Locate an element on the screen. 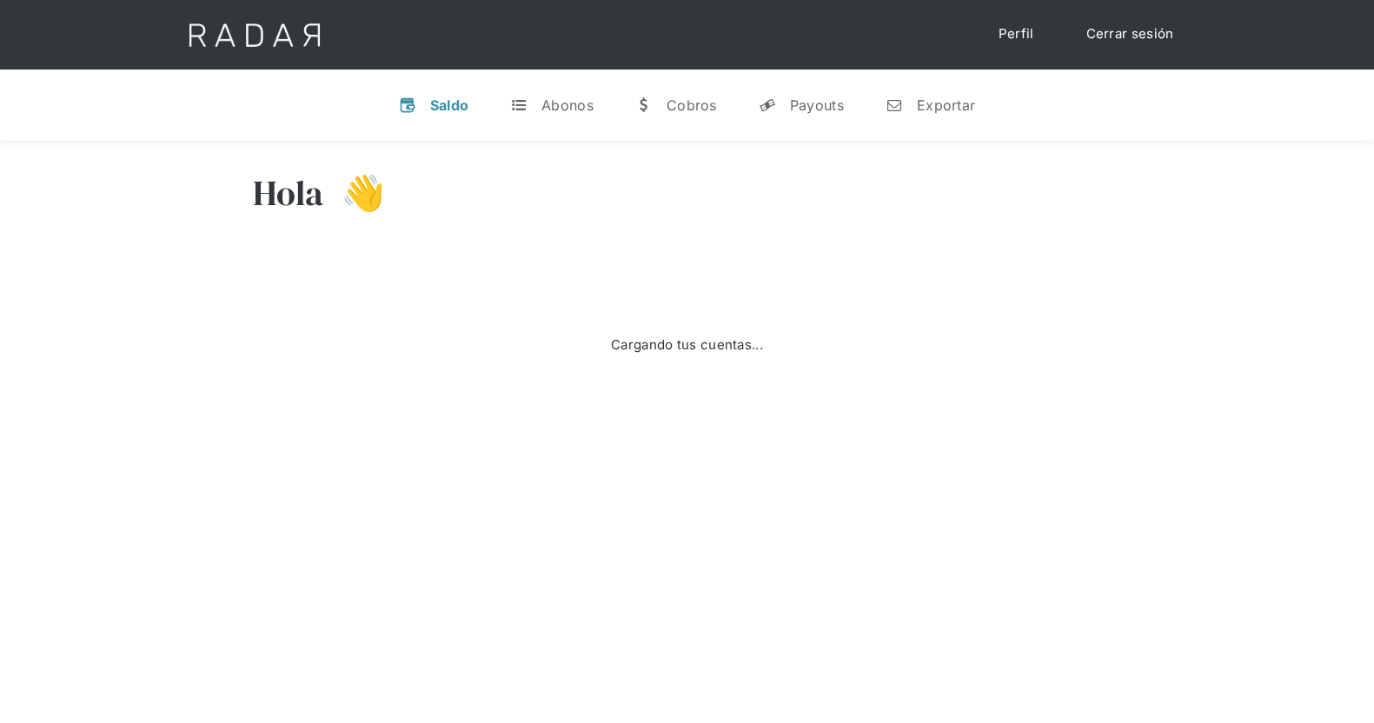  div: t is located at coordinates (519, 105).